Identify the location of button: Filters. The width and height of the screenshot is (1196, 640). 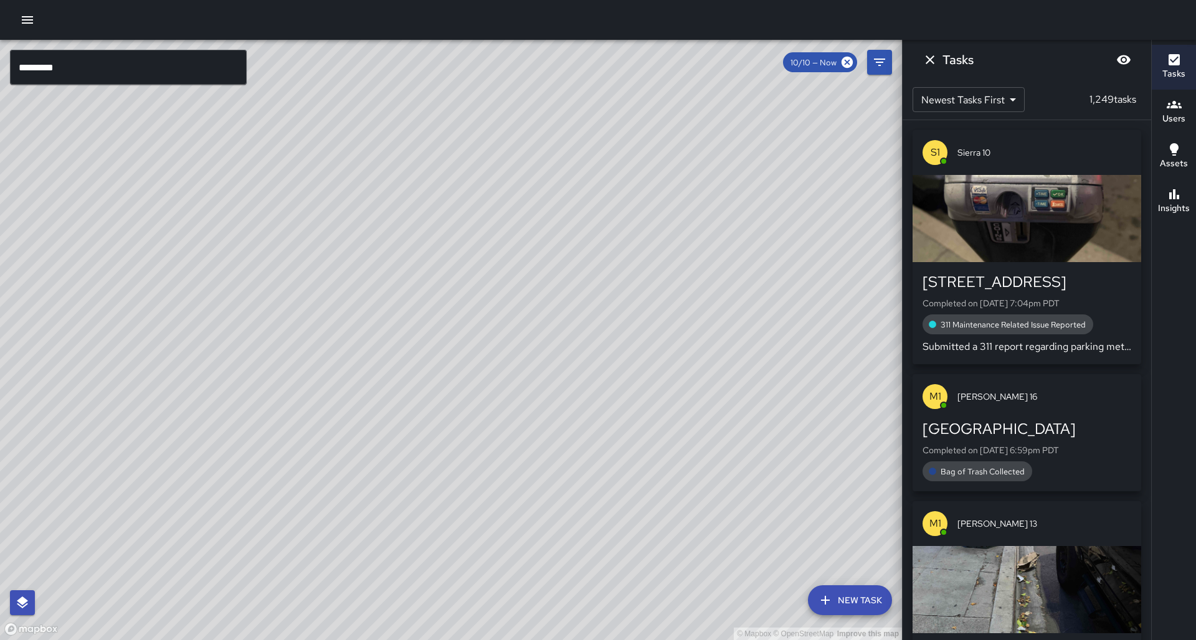
(880, 62).